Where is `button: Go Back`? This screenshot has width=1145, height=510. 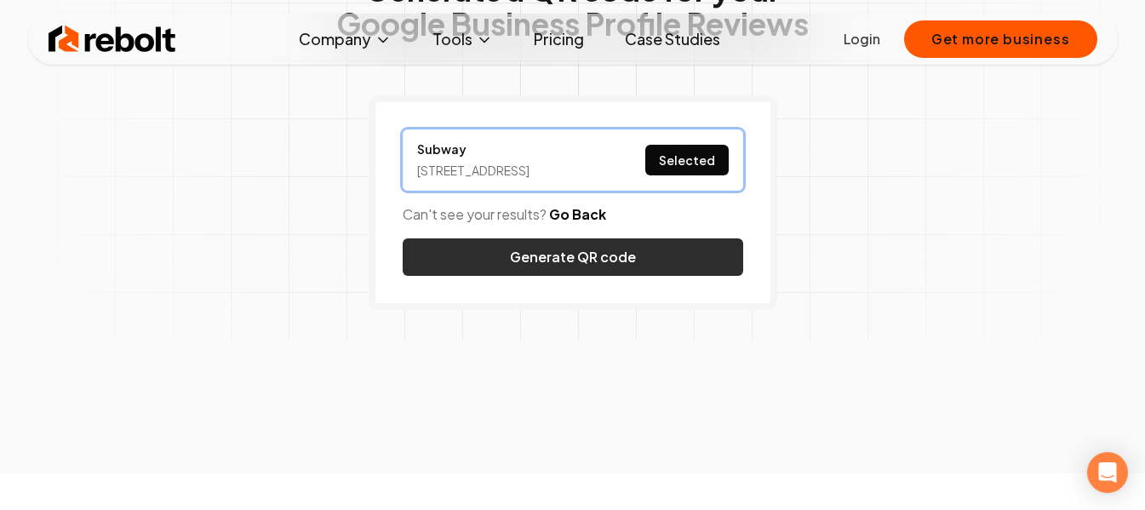
button: Go Back is located at coordinates (577, 215).